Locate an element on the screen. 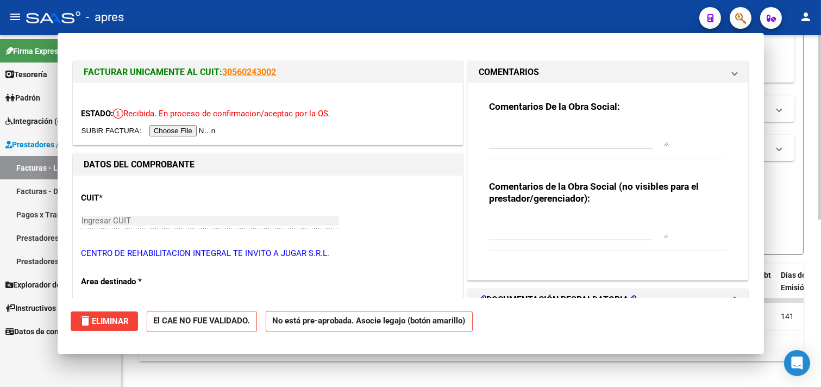 The width and height of the screenshot is (821, 387). span: Recibida. En proceso de confirmacion/aceptac por la OS. is located at coordinates (222, 114).